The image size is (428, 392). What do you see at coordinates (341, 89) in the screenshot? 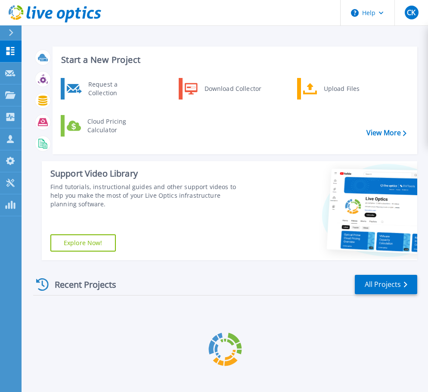
I see `a: Upload Files` at bounding box center [341, 89].